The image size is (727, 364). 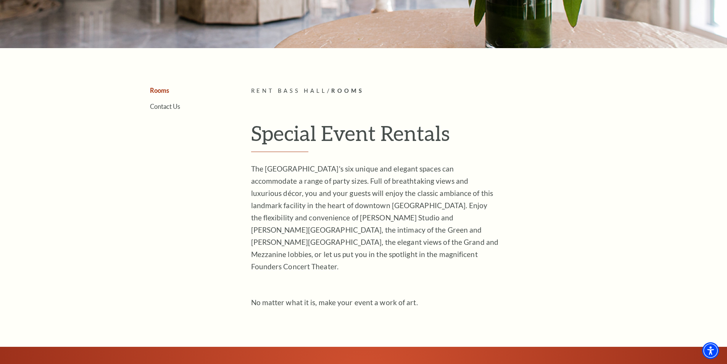 I want to click on div: Accessibility Menu, so click(x=711, y=350).